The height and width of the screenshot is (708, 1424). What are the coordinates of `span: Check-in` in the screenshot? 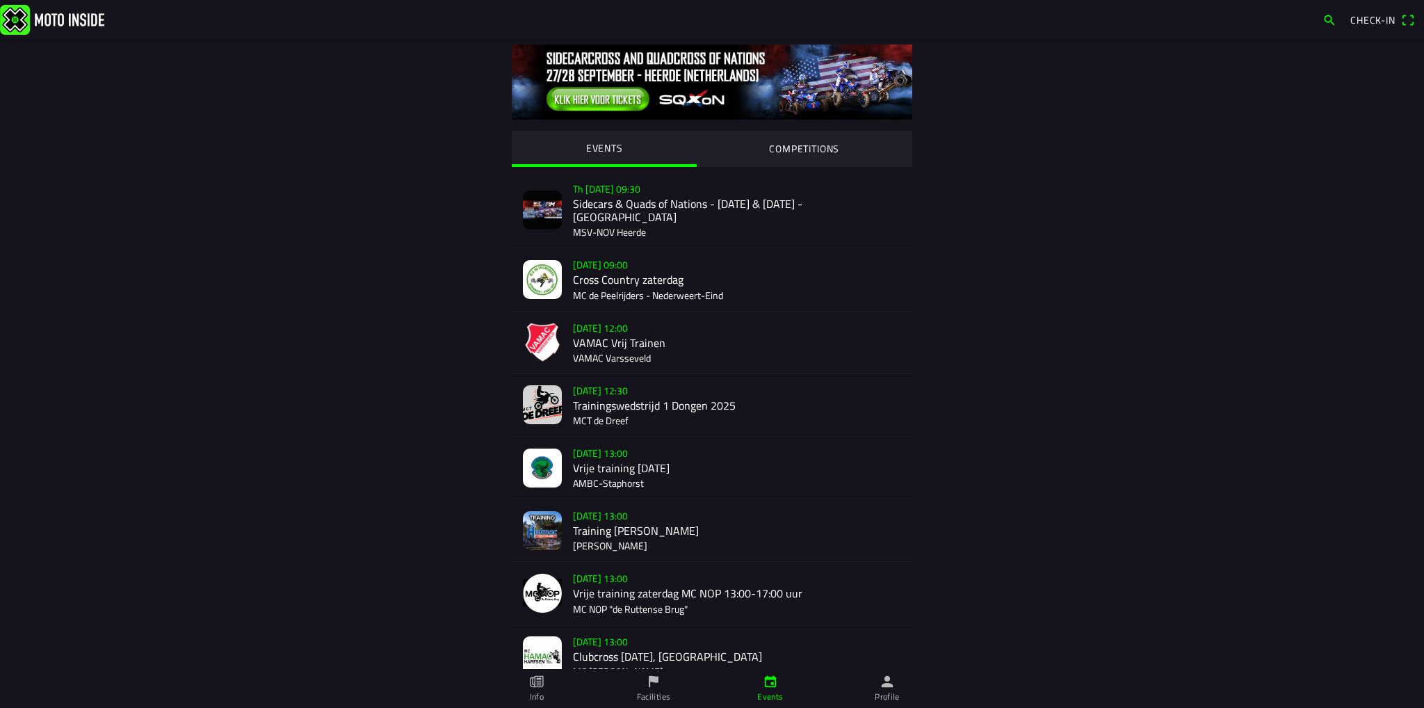 It's located at (1373, 19).